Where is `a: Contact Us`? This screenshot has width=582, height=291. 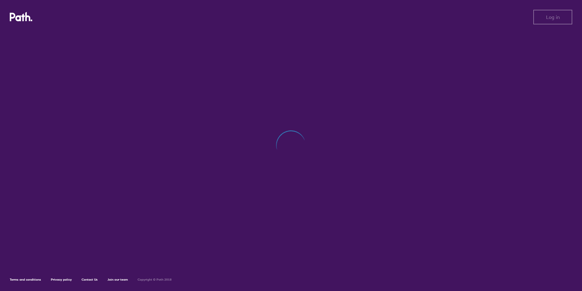 a: Contact Us is located at coordinates (90, 279).